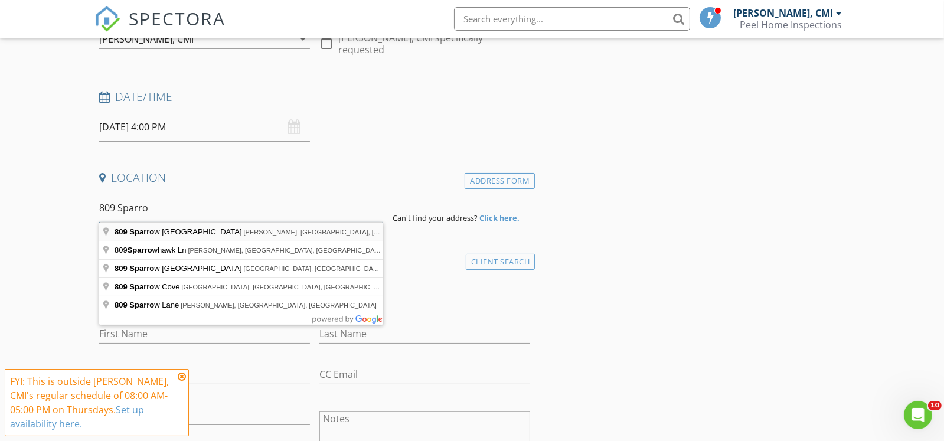 Image resolution: width=944 pixels, height=441 pixels. What do you see at coordinates (303, 39) in the screenshot?
I see `i: arrow_drop_down` at bounding box center [303, 39].